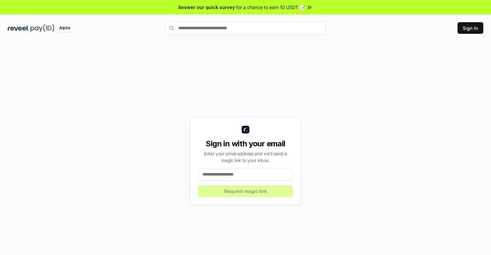 This screenshot has height=255, width=491. What do you see at coordinates (18, 28) in the screenshot?
I see `img: reveel_dark` at bounding box center [18, 28].